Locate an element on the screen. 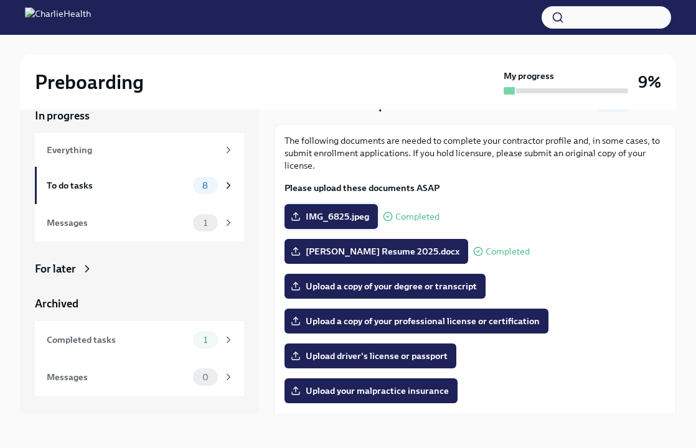 Image resolution: width=696 pixels, height=448 pixels. label: Upload driver's license or passport is located at coordinates (370, 356).